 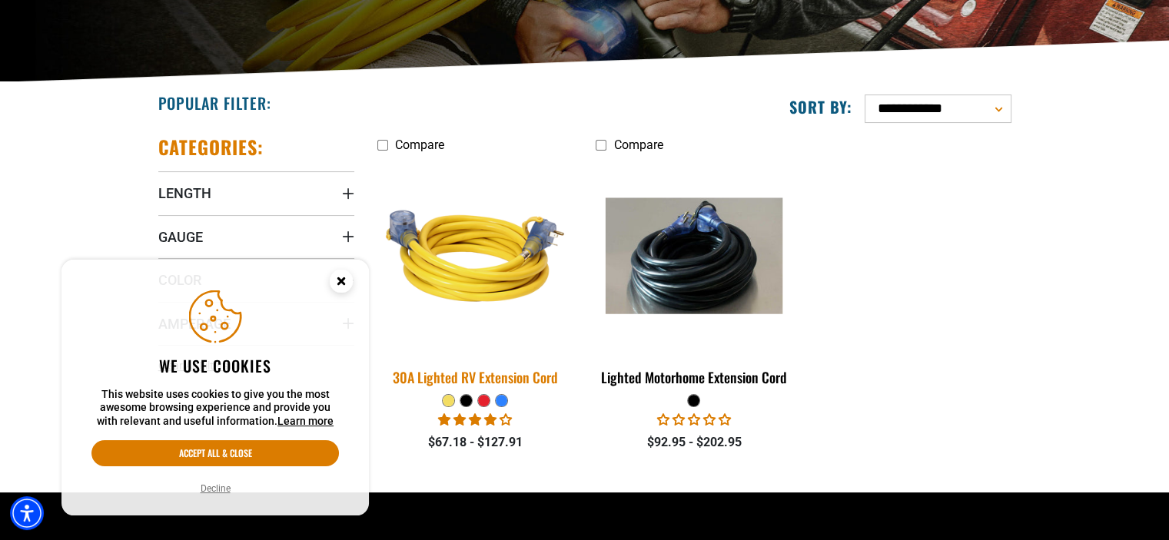 What do you see at coordinates (211, 147) in the screenshot?
I see `h2: Categories:` at bounding box center [211, 147].